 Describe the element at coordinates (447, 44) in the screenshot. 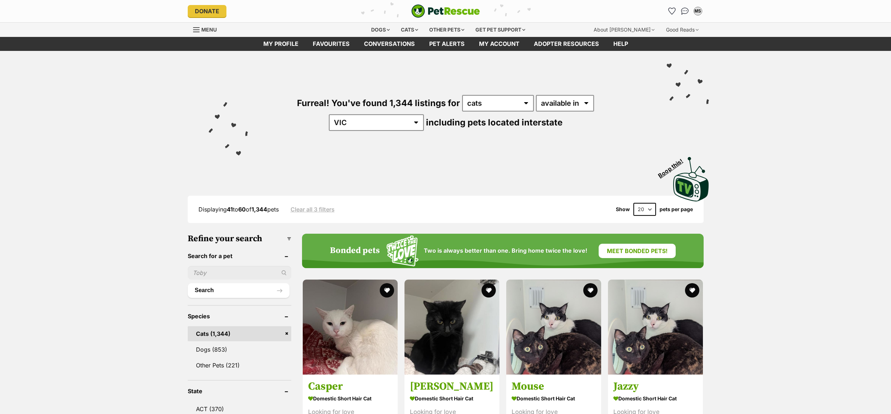

I see `a: Pet alerts` at that location.